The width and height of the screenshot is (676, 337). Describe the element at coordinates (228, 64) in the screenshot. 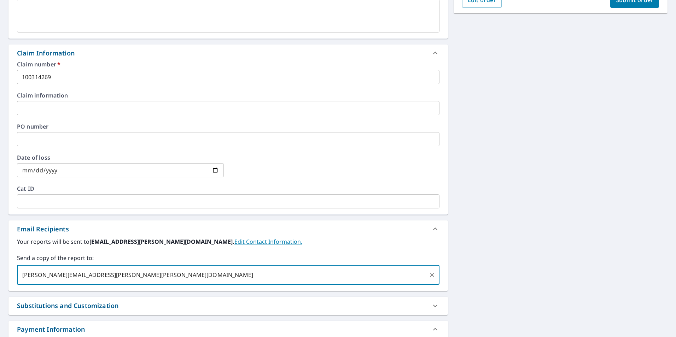

I see `label: Claim number` at that location.